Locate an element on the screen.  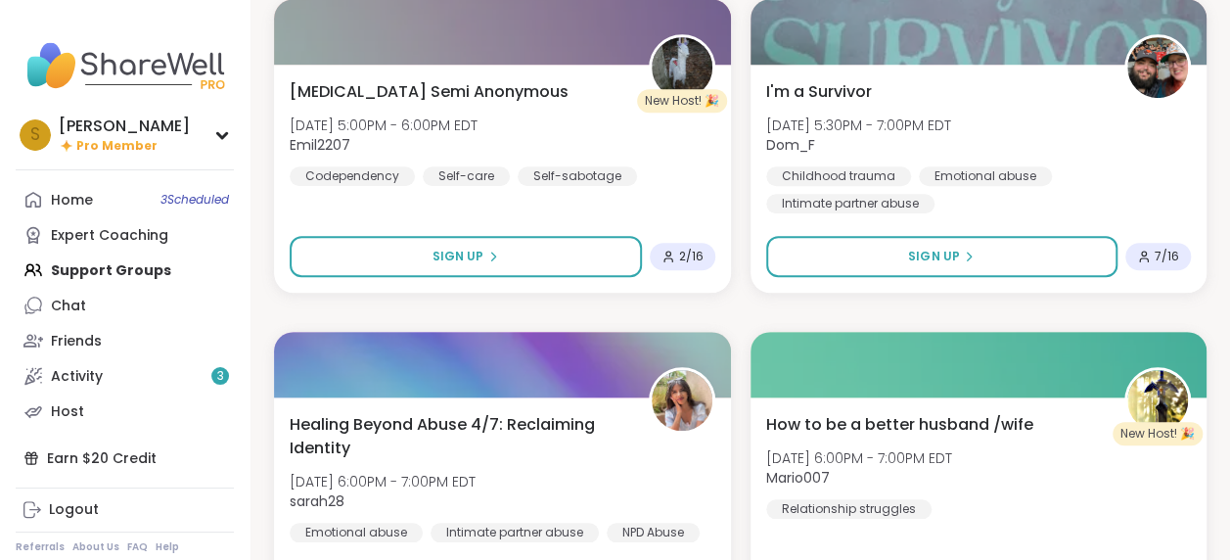
span: Pro Member is located at coordinates (116, 146).